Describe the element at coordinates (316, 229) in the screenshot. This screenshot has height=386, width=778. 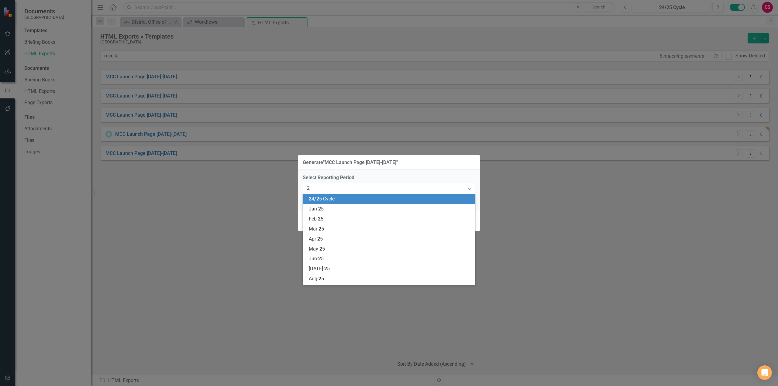
I see `span: Mar- 5` at that location.